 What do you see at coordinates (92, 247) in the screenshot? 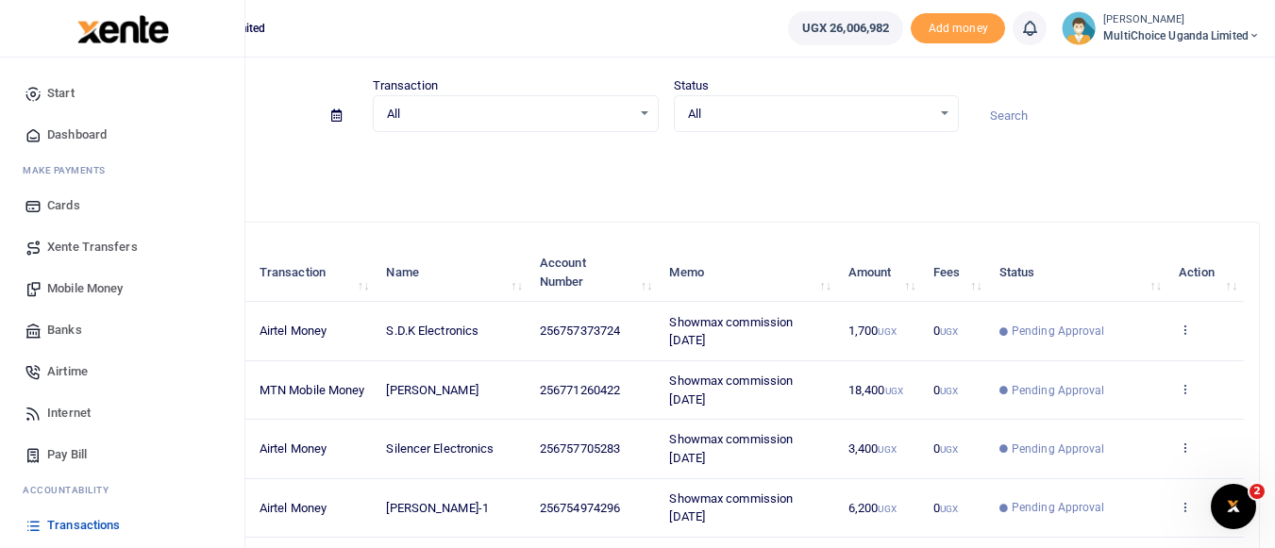
I see `span: Xente Transfers` at bounding box center [92, 247].